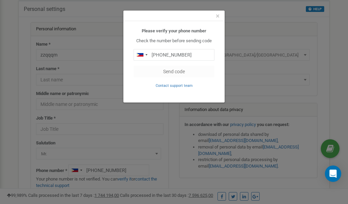 This screenshot has width=348, height=204. I want to click on input: 0905 123 4567, so click(174, 55).